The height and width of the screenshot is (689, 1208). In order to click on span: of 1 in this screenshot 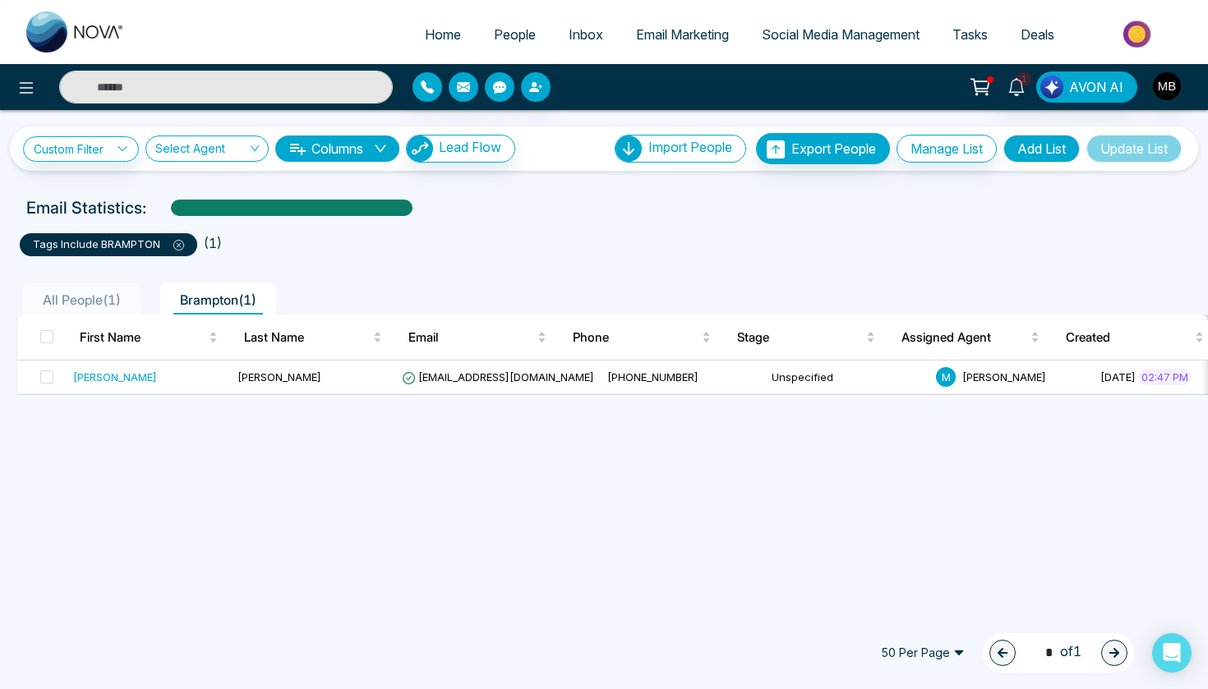, I will do `click(1058, 652)`.